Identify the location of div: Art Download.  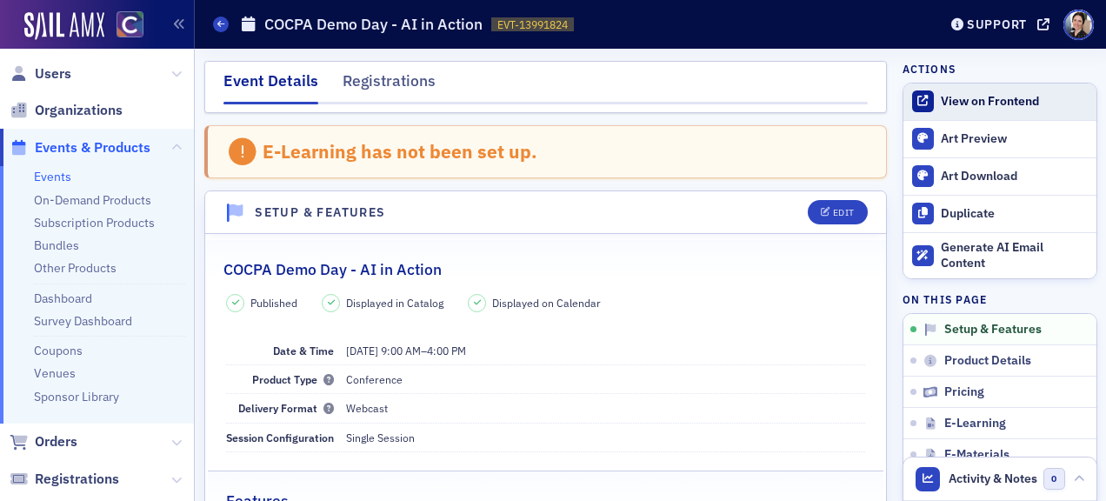
(1014, 176).